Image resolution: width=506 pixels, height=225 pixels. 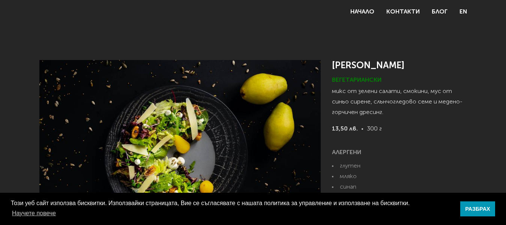 What do you see at coordinates (478, 209) in the screenshot?
I see `a: dismiss cookie message` at bounding box center [478, 209].